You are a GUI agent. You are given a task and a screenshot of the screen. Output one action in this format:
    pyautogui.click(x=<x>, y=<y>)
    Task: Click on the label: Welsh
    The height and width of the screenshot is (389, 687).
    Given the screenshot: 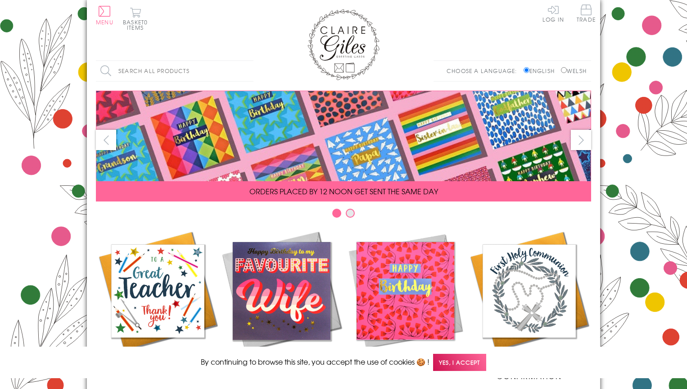 What is the action you would take?
    pyautogui.click(x=574, y=71)
    